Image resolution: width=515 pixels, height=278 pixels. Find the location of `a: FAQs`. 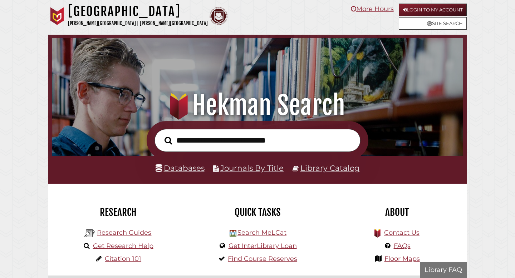

a: FAQs is located at coordinates (402, 246).